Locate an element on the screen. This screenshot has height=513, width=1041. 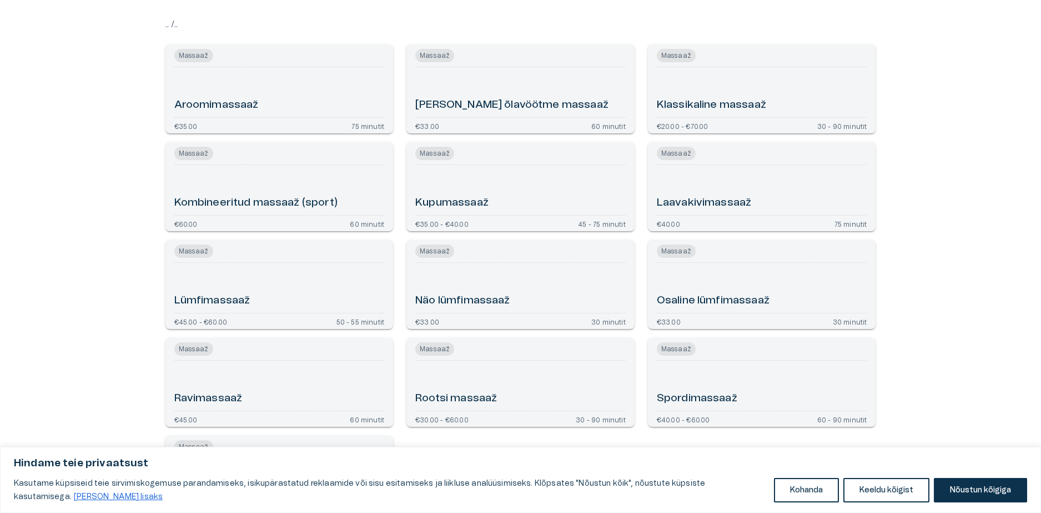
h6: Aroomimassaaž is located at coordinates (217, 105).